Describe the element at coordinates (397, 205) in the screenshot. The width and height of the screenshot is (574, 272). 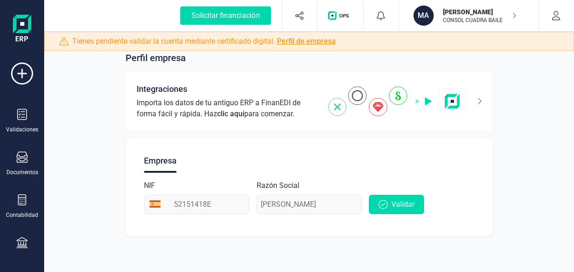
I see `button: Validar` at that location.